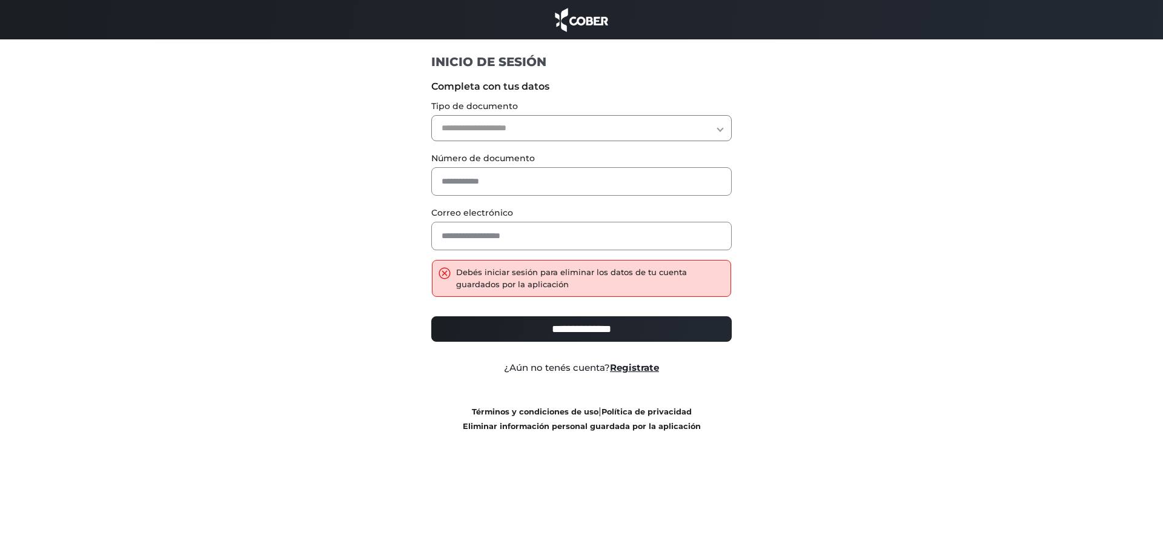 Image resolution: width=1163 pixels, height=552 pixels. Describe the element at coordinates (581, 368) in the screenshot. I see `div: ¿Aún no tenés cuenta?` at that location.